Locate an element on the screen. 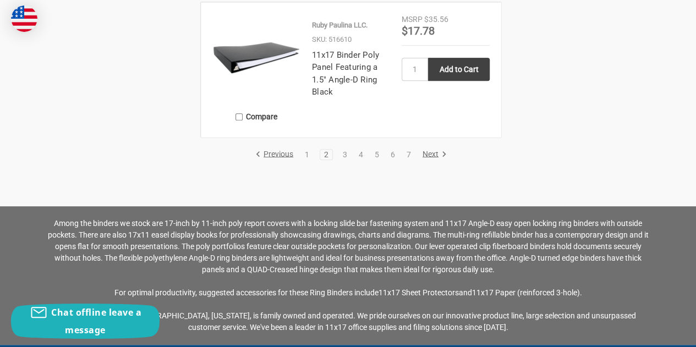 Image resolution: width=696 pixels, height=347 pixels. span: For optimal productivity, suggested accessories for these Ring Binders include is located at coordinates (246, 293).